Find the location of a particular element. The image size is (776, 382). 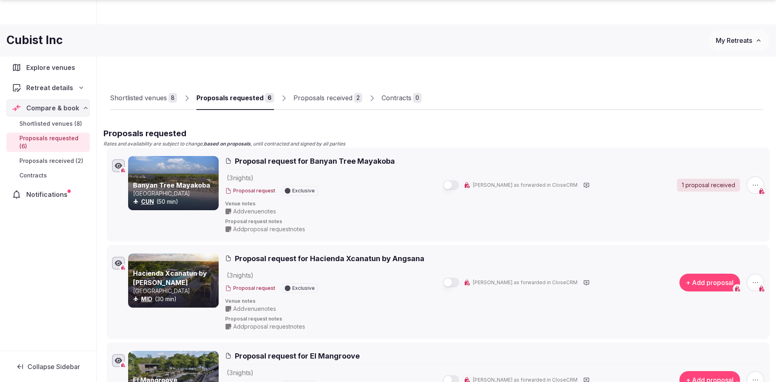

div: (50 min) is located at coordinates (175, 202).